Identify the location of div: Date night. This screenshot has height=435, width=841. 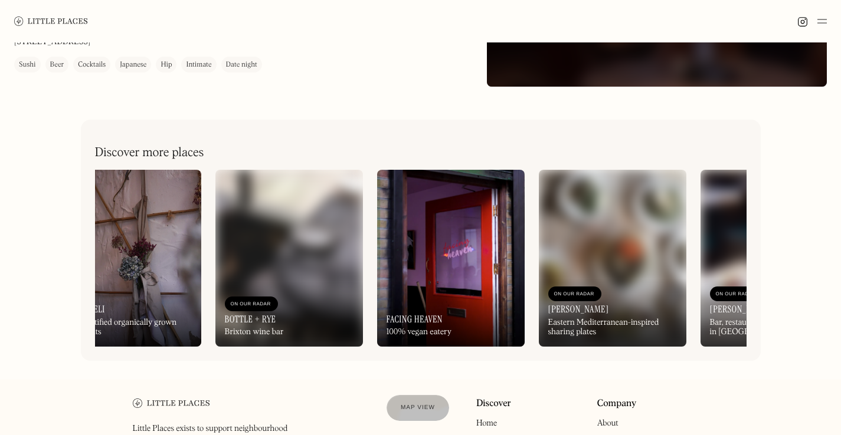
(241, 65).